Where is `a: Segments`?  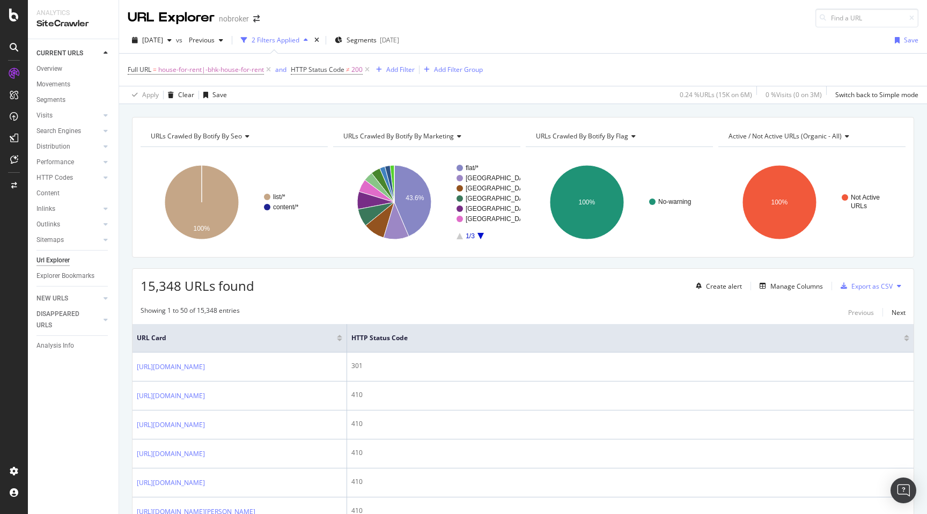 a: Segments is located at coordinates (73, 100).